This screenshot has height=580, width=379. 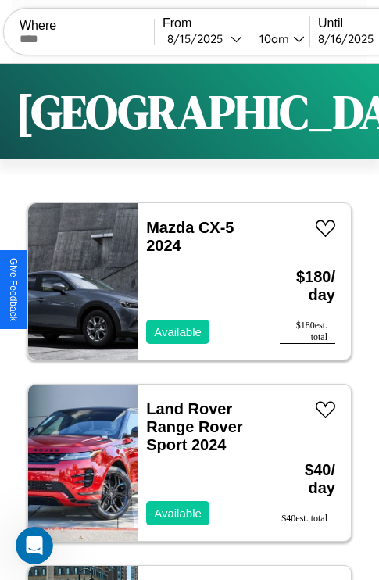 I want to click on h3: $ 180 / day, so click(x=307, y=286).